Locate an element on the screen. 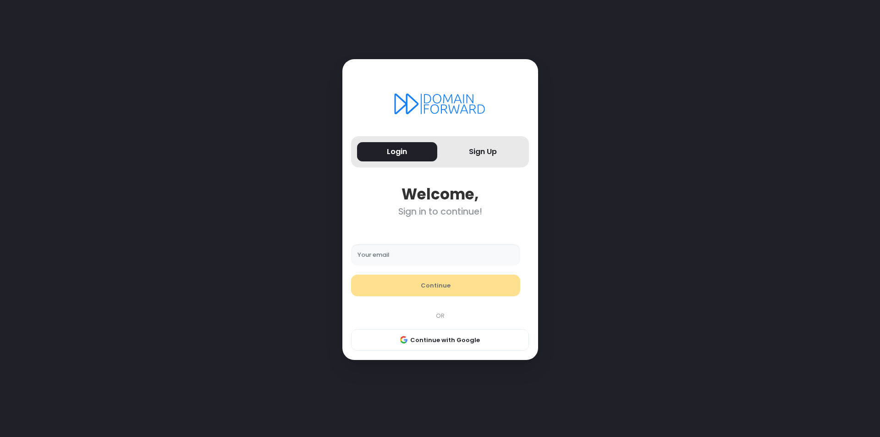 This screenshot has height=437, width=880. button: Sign Up is located at coordinates (483, 152).